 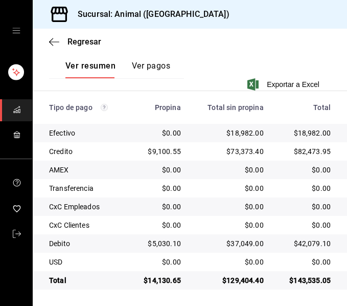 What do you see at coordinates (90, 70) in the screenshot?
I see `button: Ver resumen` at bounding box center [90, 70].